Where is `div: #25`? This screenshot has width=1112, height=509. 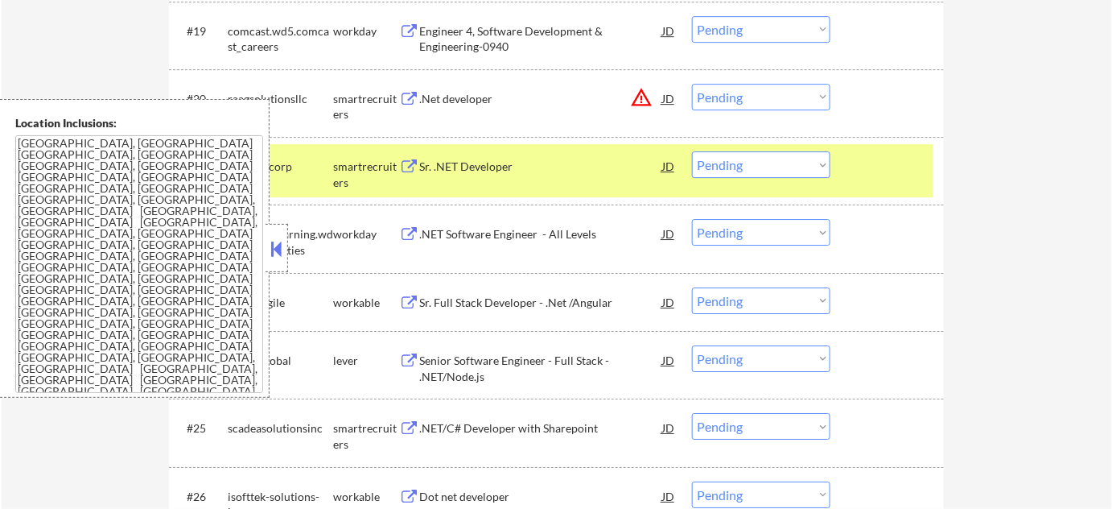
div: #25 is located at coordinates (200, 428).